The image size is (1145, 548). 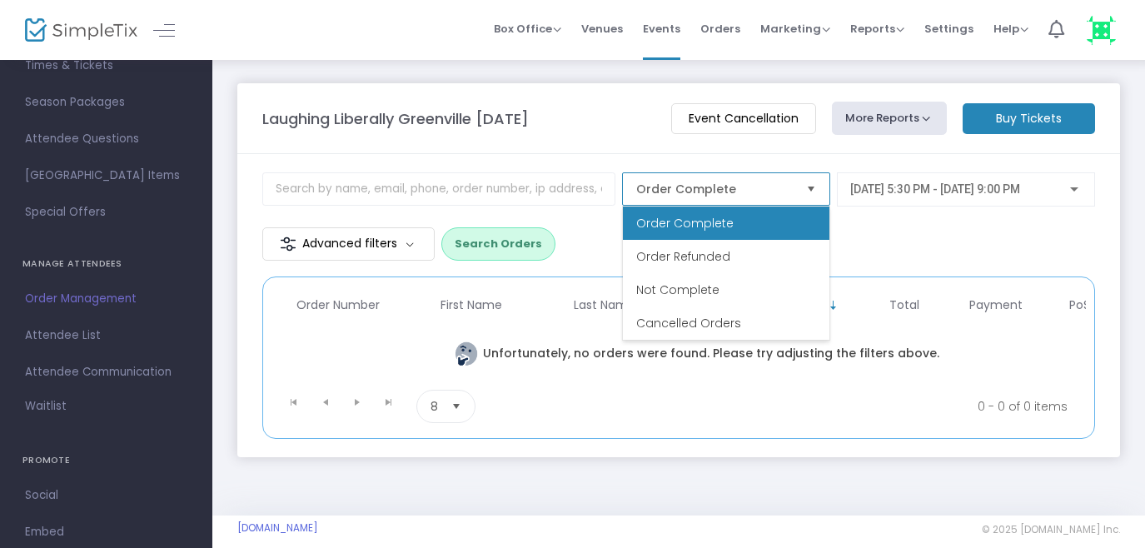 I want to click on span: Last Name, so click(x=604, y=305).